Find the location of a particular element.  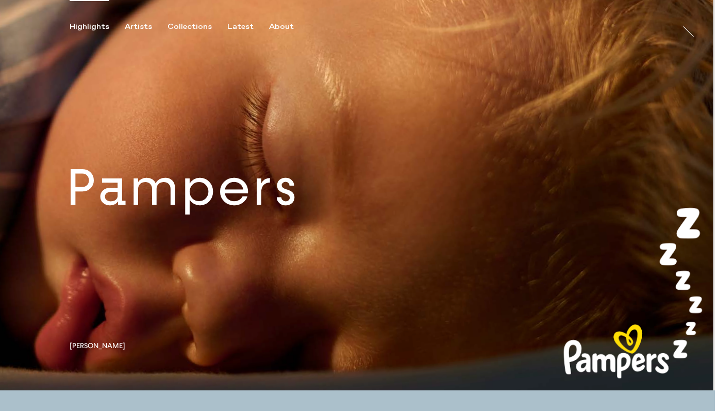

button: Latest is located at coordinates (248, 27).